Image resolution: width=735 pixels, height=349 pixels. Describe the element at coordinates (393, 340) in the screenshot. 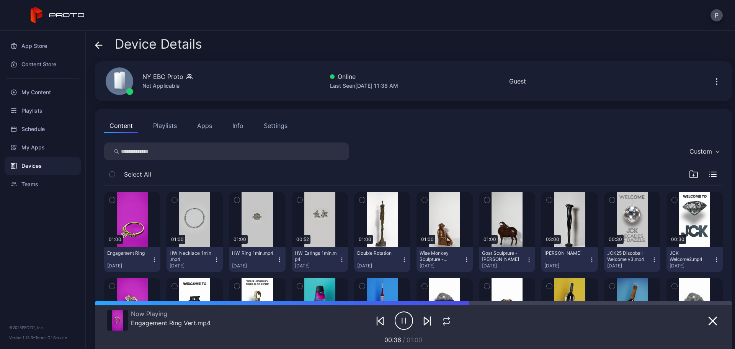

I see `span: 00:36` at that location.